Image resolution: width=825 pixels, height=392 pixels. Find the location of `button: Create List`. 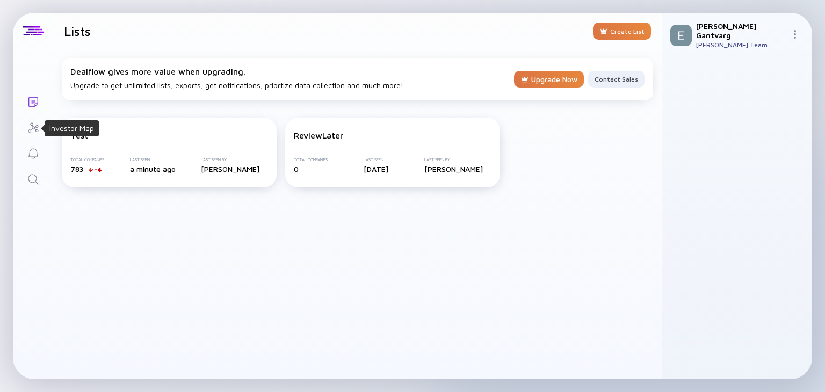

button: Create List is located at coordinates (622, 31).